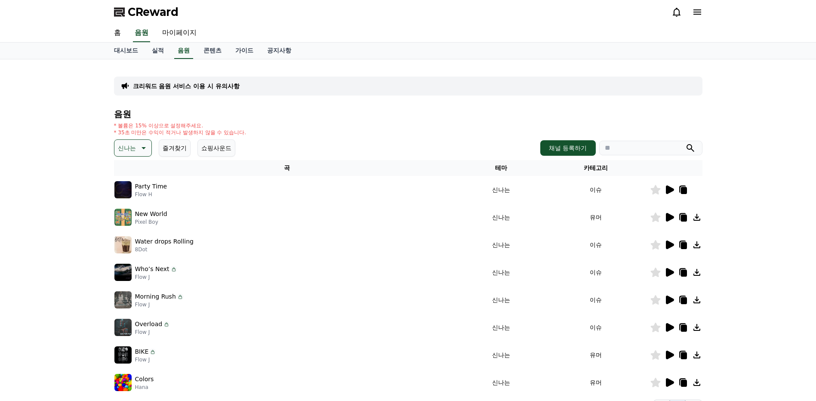 The height and width of the screenshot is (401, 816). Describe the element at coordinates (155, 296) in the screenshot. I see `p: Morning Rush` at that location.